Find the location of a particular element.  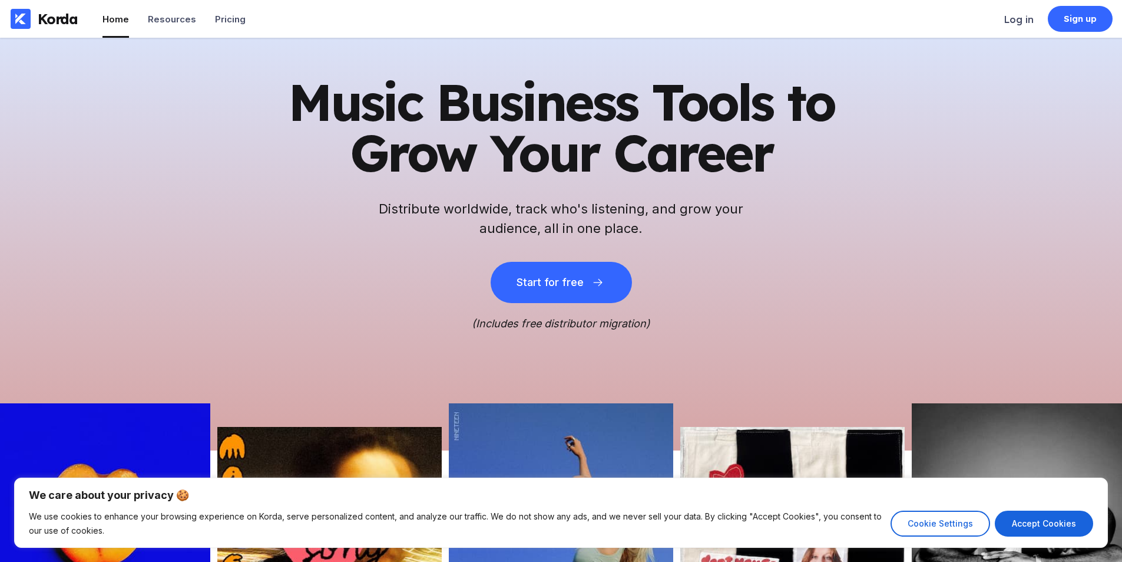

h2: Distribute worldwide, track who's listening, and grow your audience, all in one place. is located at coordinates (562, 219).